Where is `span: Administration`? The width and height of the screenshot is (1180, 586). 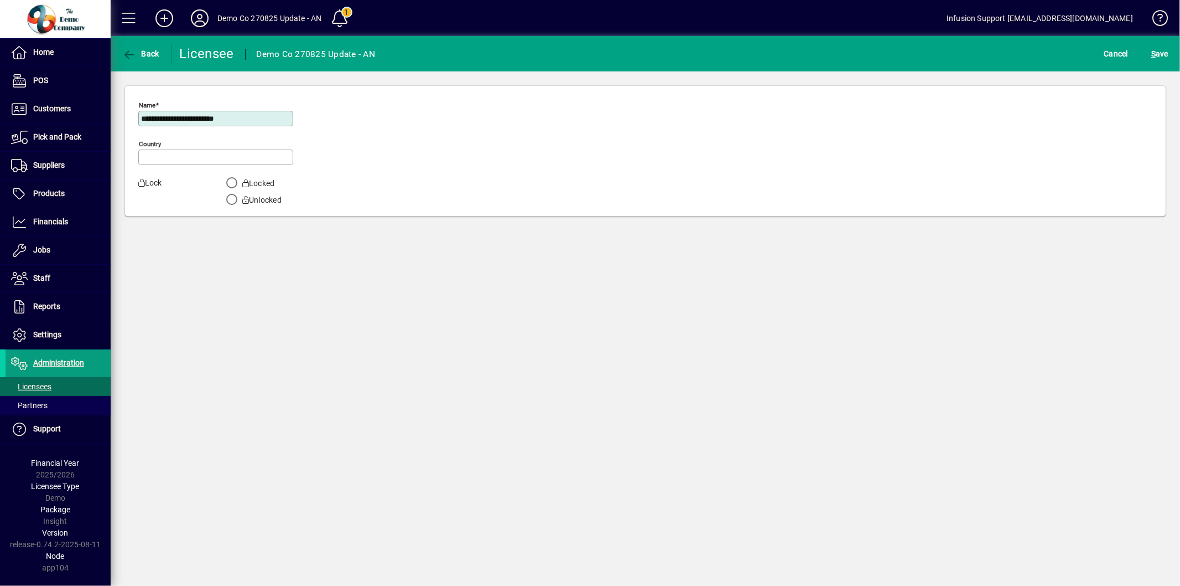 span: Administration is located at coordinates (59, 362).